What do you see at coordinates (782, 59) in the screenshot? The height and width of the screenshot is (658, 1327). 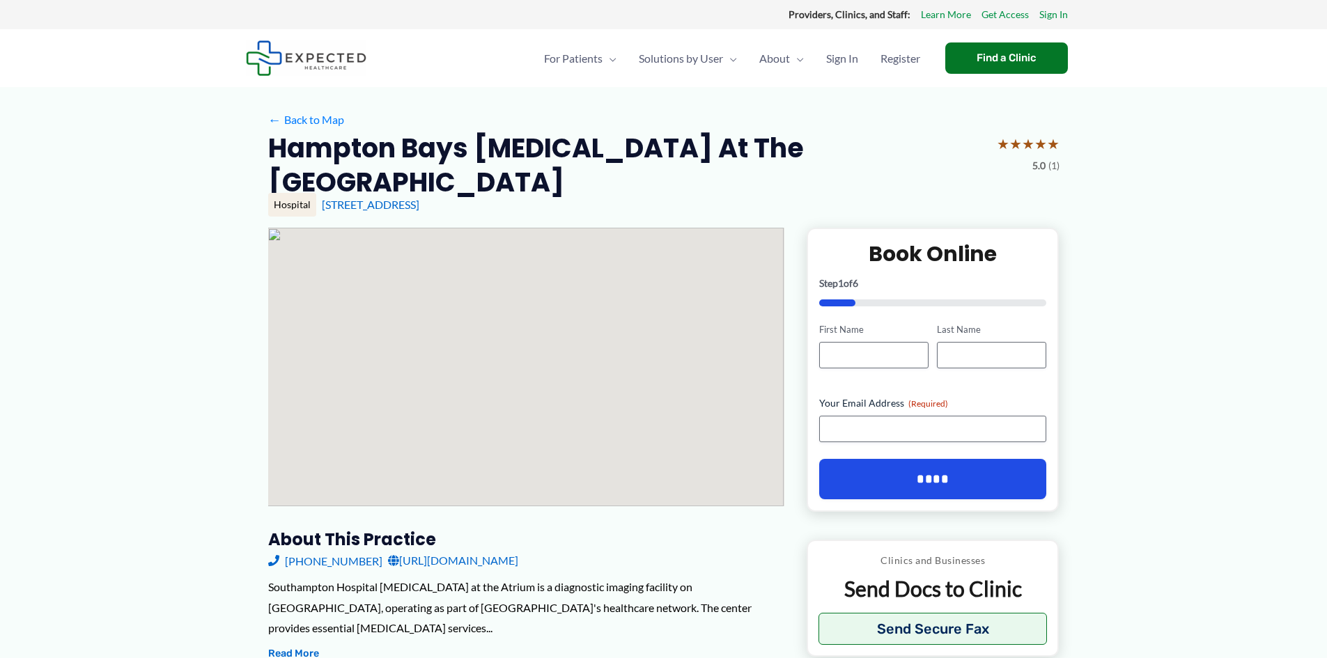 I see `a: AboutMenu Toggle` at bounding box center [782, 59].